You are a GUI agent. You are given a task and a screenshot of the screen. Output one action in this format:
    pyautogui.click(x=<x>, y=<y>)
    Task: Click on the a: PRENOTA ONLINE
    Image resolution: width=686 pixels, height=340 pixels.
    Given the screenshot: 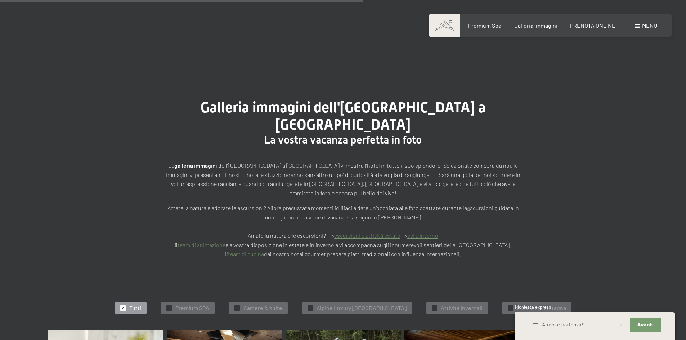 What is the action you would take?
    pyautogui.click(x=593, y=25)
    